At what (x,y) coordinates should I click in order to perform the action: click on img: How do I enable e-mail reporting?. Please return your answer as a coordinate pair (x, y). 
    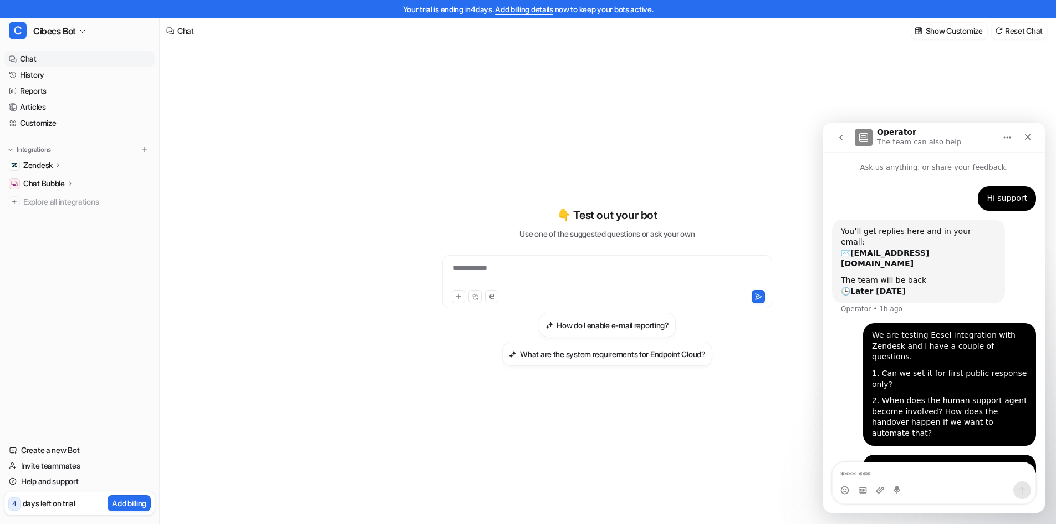
    Looking at the image, I should click on (549, 325).